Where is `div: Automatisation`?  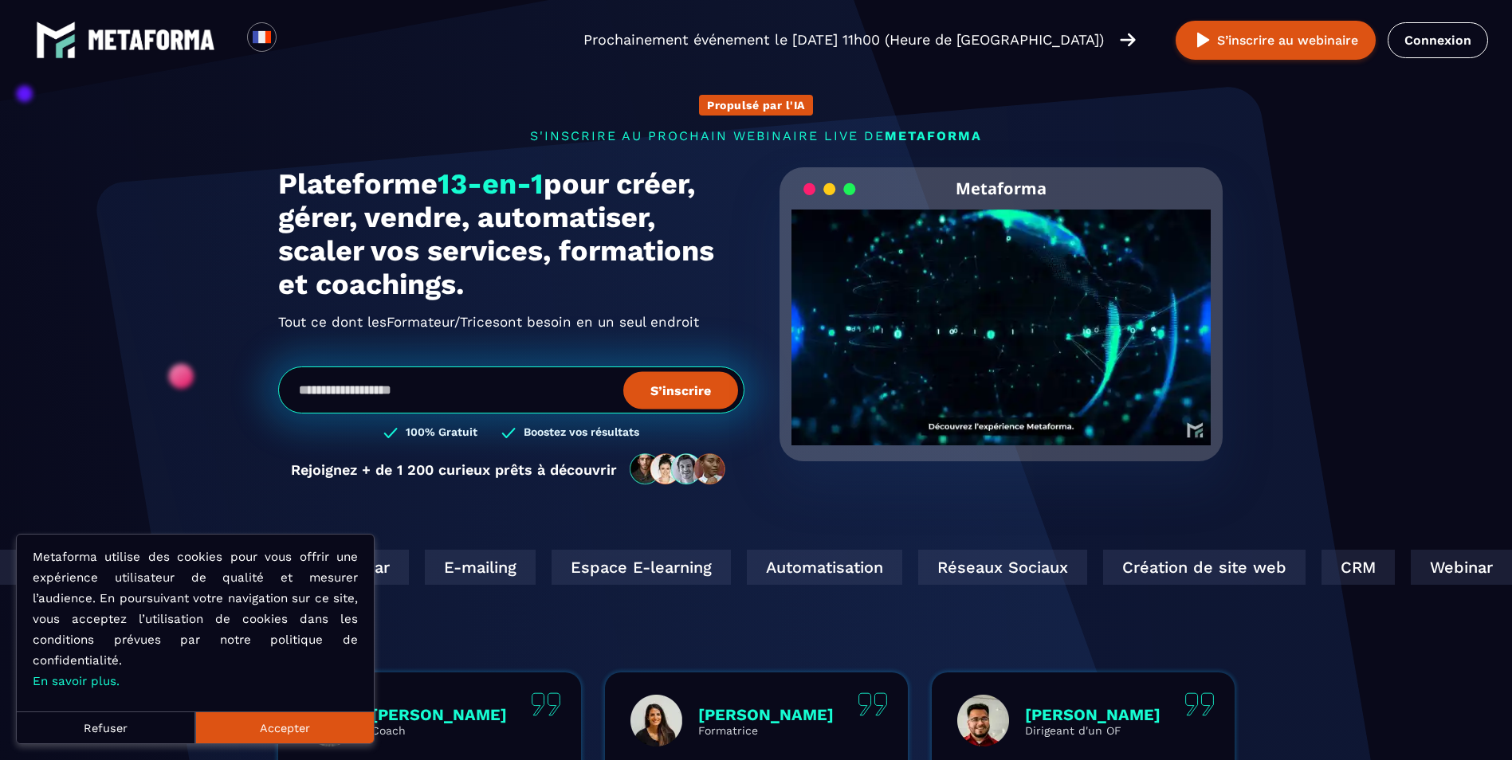 div: Automatisation is located at coordinates (799, 567).